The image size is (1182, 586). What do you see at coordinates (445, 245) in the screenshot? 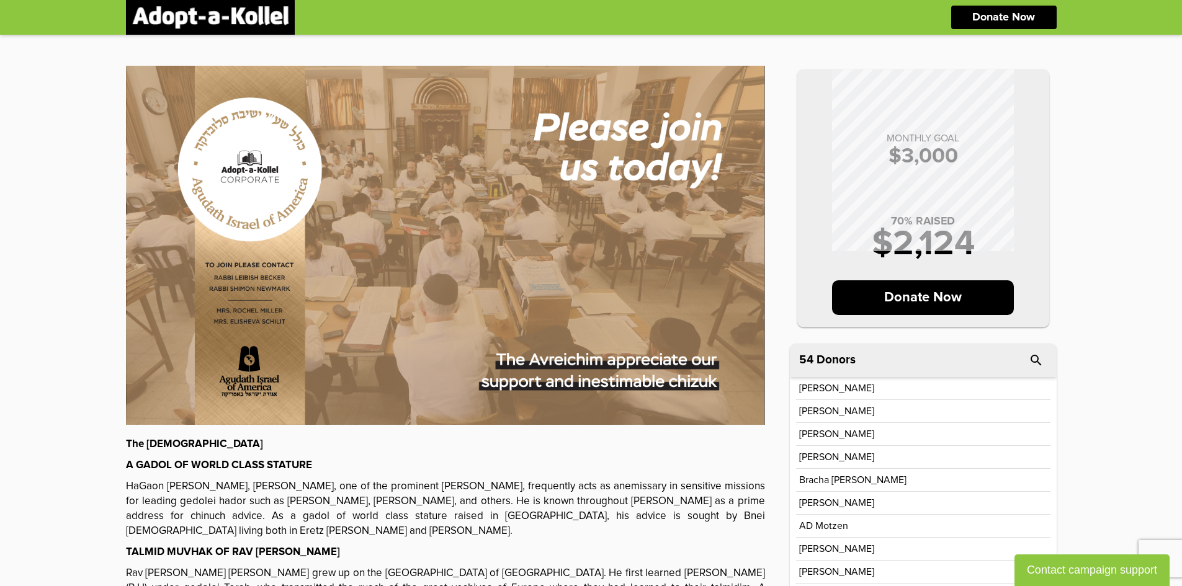
I see `img: NDSbr5ej0c.NFoGyvchHk.jpg` at bounding box center [445, 245].